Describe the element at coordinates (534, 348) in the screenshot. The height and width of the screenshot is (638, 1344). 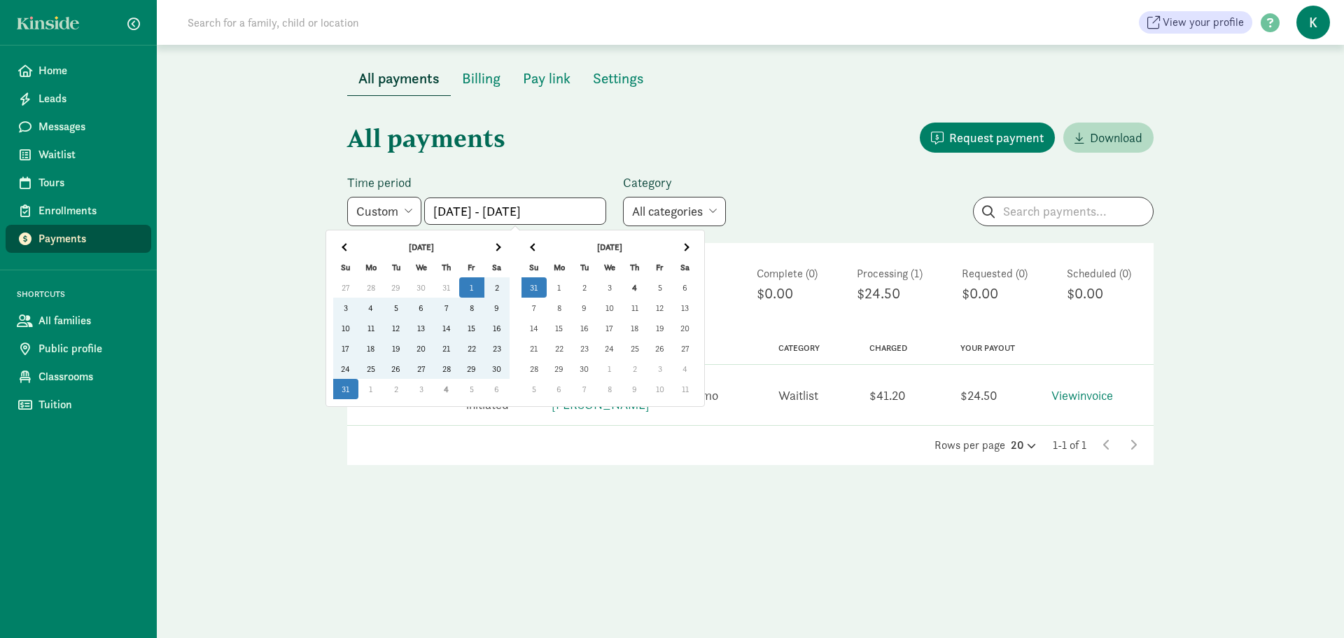
I see `td: 21` at that location.